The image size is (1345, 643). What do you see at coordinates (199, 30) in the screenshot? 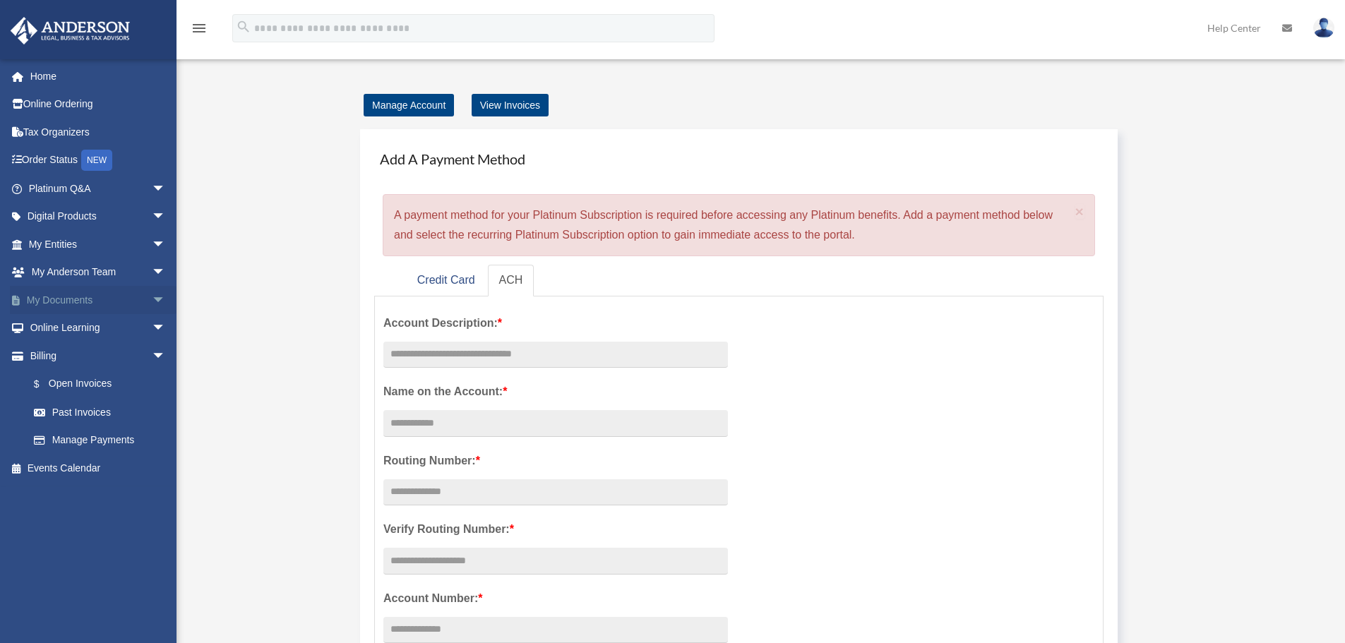
I see `a: menu` at bounding box center [199, 30].